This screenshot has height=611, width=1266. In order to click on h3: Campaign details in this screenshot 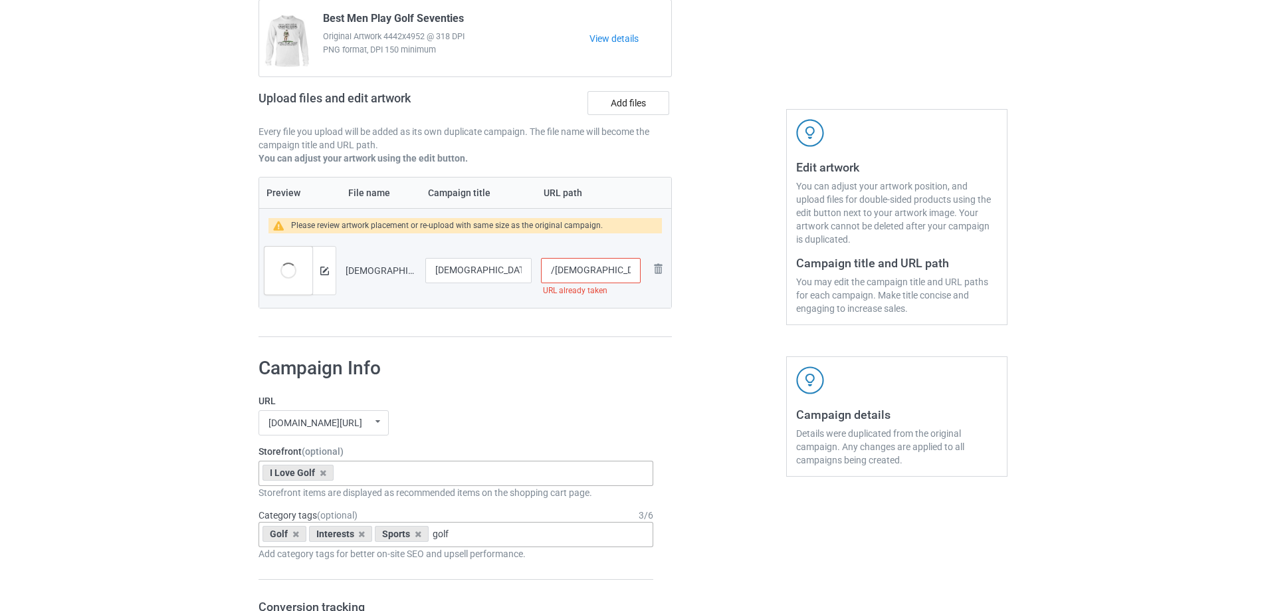, I will do `click(896, 414)`.